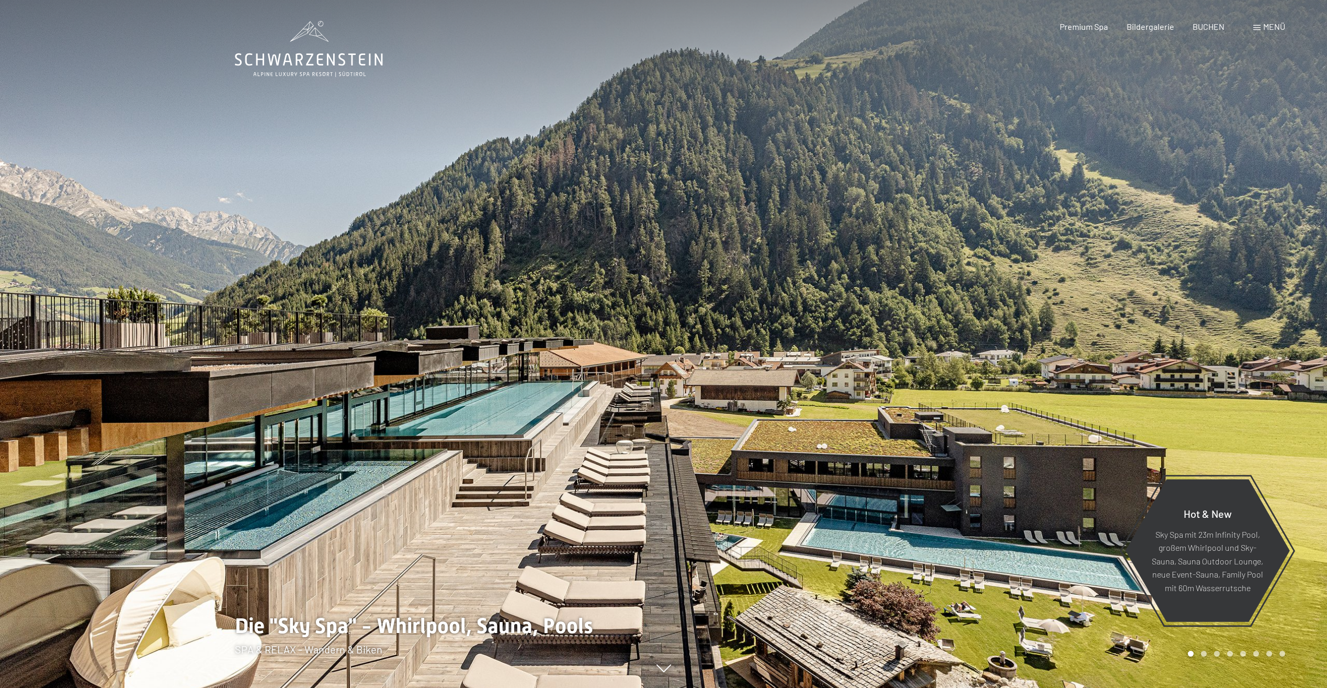  I want to click on a: BUCHEN, so click(1209, 26).